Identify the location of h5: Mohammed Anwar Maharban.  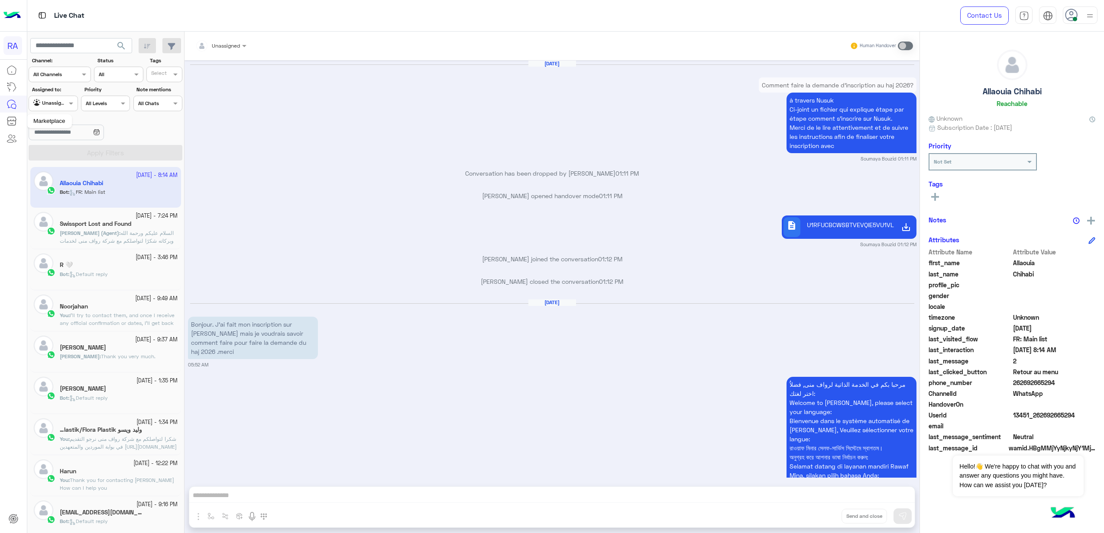
(83, 348).